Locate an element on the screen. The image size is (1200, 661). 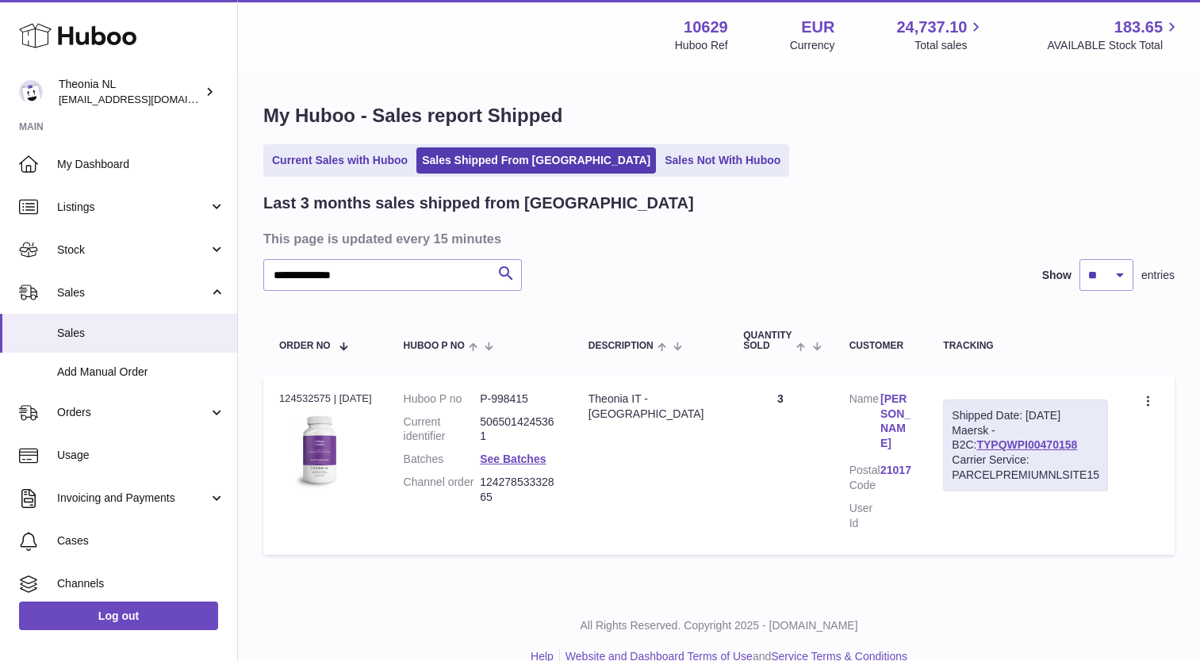
a: 183.65 AVAILABLE Stock Total is located at coordinates (1113, 35).